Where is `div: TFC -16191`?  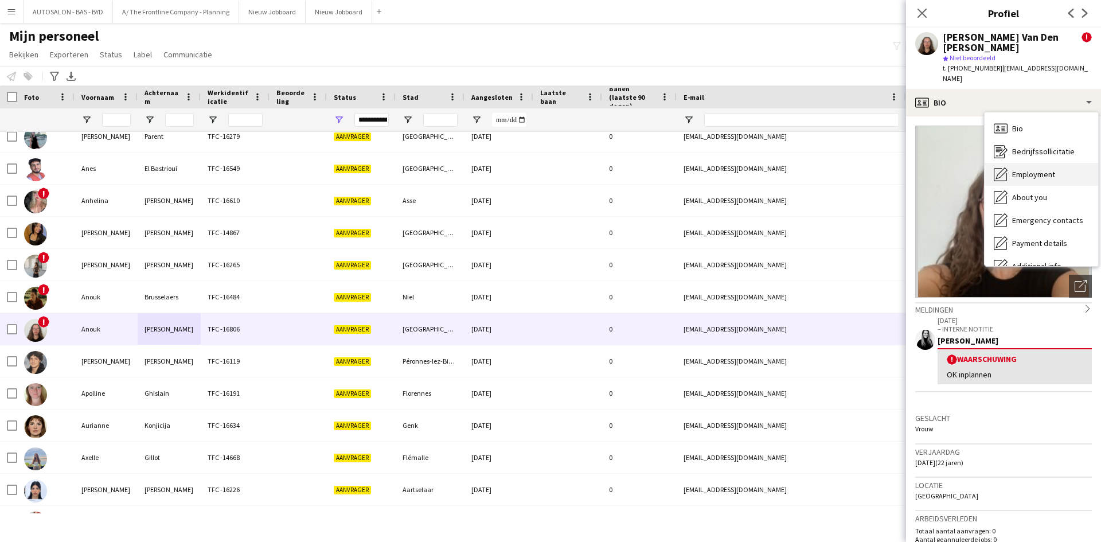
div: TFC -16191 is located at coordinates (235, 393).